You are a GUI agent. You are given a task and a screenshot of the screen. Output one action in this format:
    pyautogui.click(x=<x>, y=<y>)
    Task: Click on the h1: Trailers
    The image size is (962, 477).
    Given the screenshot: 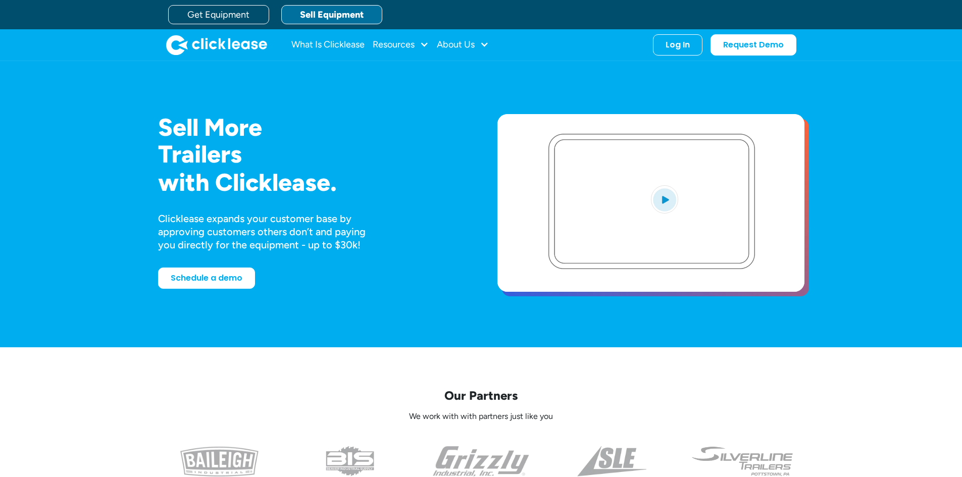 What is the action you would take?
    pyautogui.click(x=312, y=154)
    